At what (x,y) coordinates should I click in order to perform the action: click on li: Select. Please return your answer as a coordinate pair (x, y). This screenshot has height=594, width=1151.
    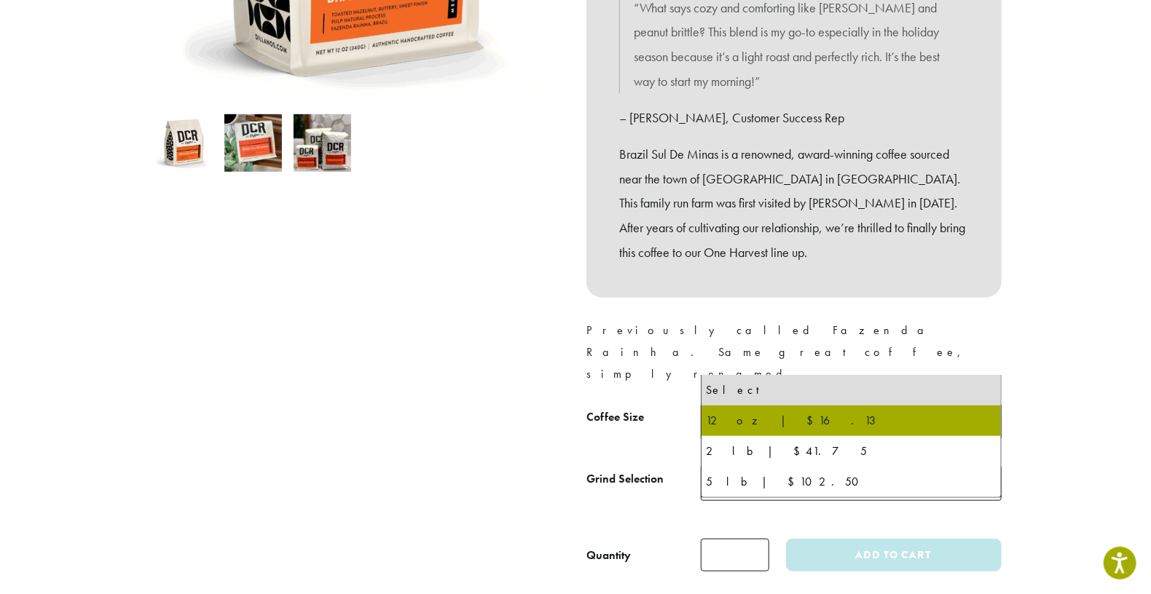
    Looking at the image, I should click on (851, 390).